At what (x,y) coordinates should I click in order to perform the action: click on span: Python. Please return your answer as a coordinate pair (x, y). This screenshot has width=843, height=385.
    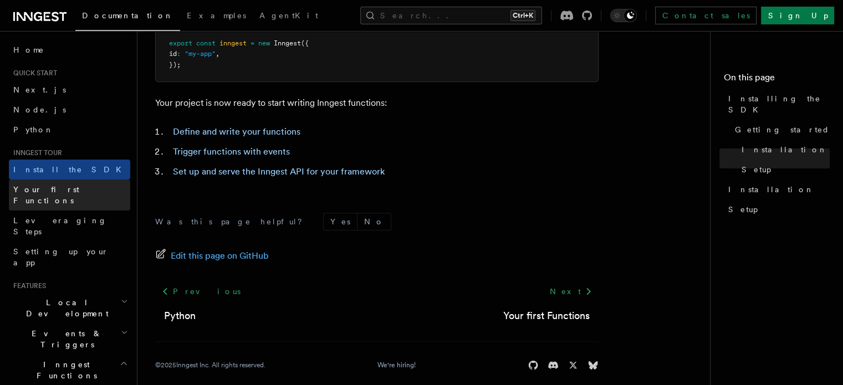
    Looking at the image, I should click on (33, 130).